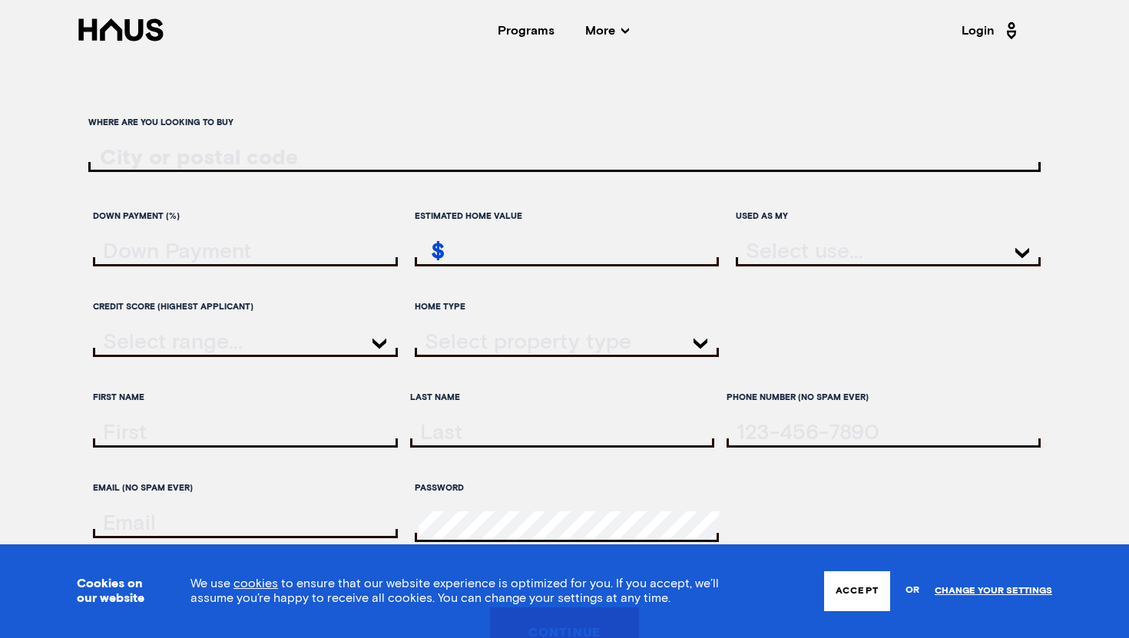 The image size is (1129, 638). What do you see at coordinates (114, 591) in the screenshot?
I see `h3: Cookies on our website` at bounding box center [114, 591].